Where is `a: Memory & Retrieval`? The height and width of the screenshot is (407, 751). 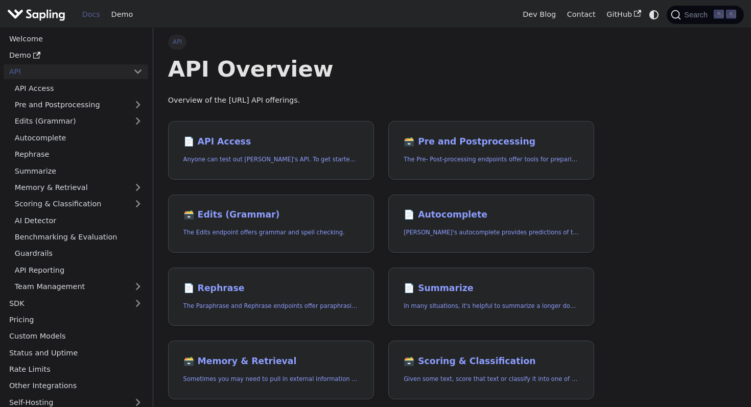 a: Memory & Retrieval is located at coordinates (79, 187).